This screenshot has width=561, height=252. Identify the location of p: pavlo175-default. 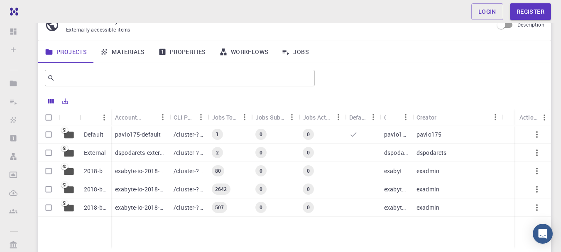
(138, 135).